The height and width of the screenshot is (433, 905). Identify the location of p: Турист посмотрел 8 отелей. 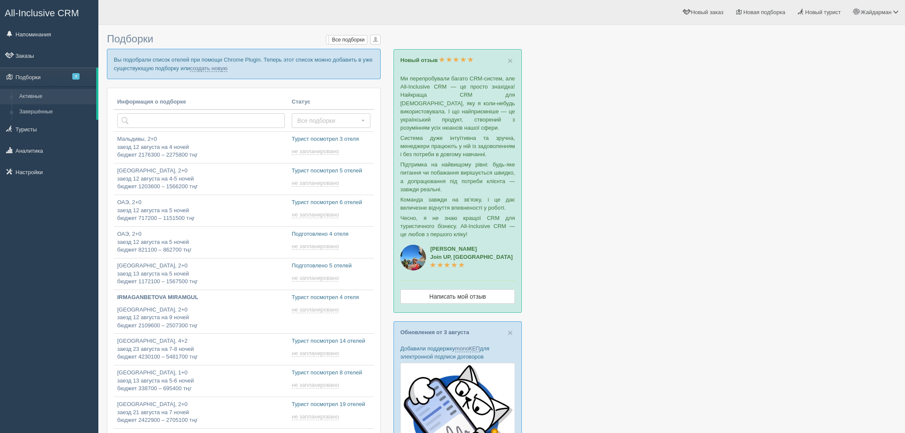
(331, 373).